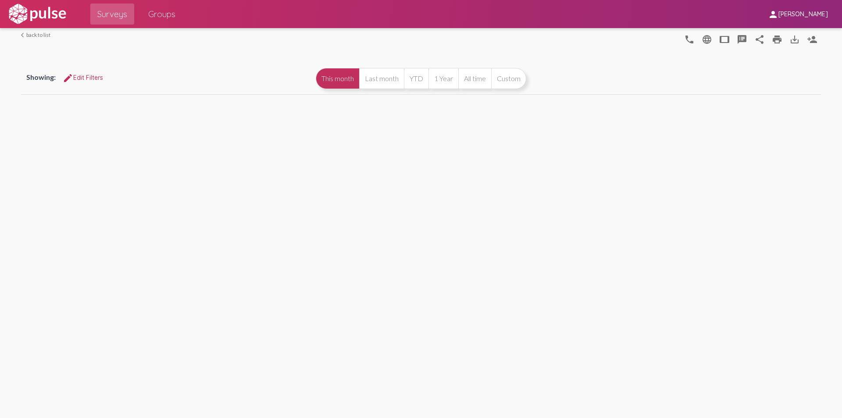 This screenshot has height=418, width=842. What do you see at coordinates (68, 78) in the screenshot?
I see `mat-icon: Edit Filters` at bounding box center [68, 78].